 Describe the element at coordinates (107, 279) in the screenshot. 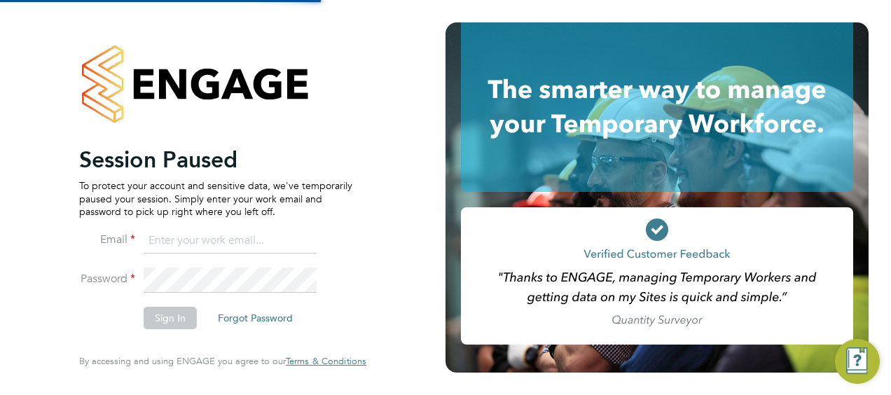

I see `label: Password` at that location.